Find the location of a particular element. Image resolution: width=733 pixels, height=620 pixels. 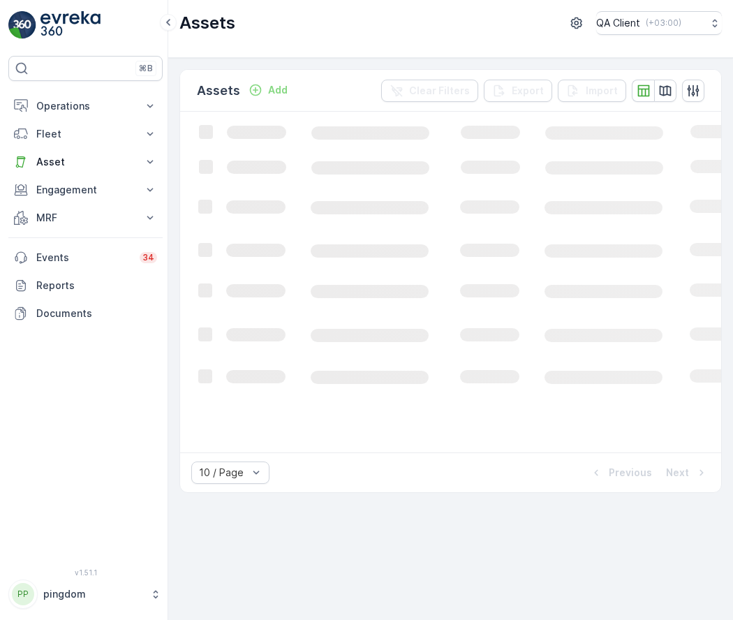

button: Export is located at coordinates (518, 91).